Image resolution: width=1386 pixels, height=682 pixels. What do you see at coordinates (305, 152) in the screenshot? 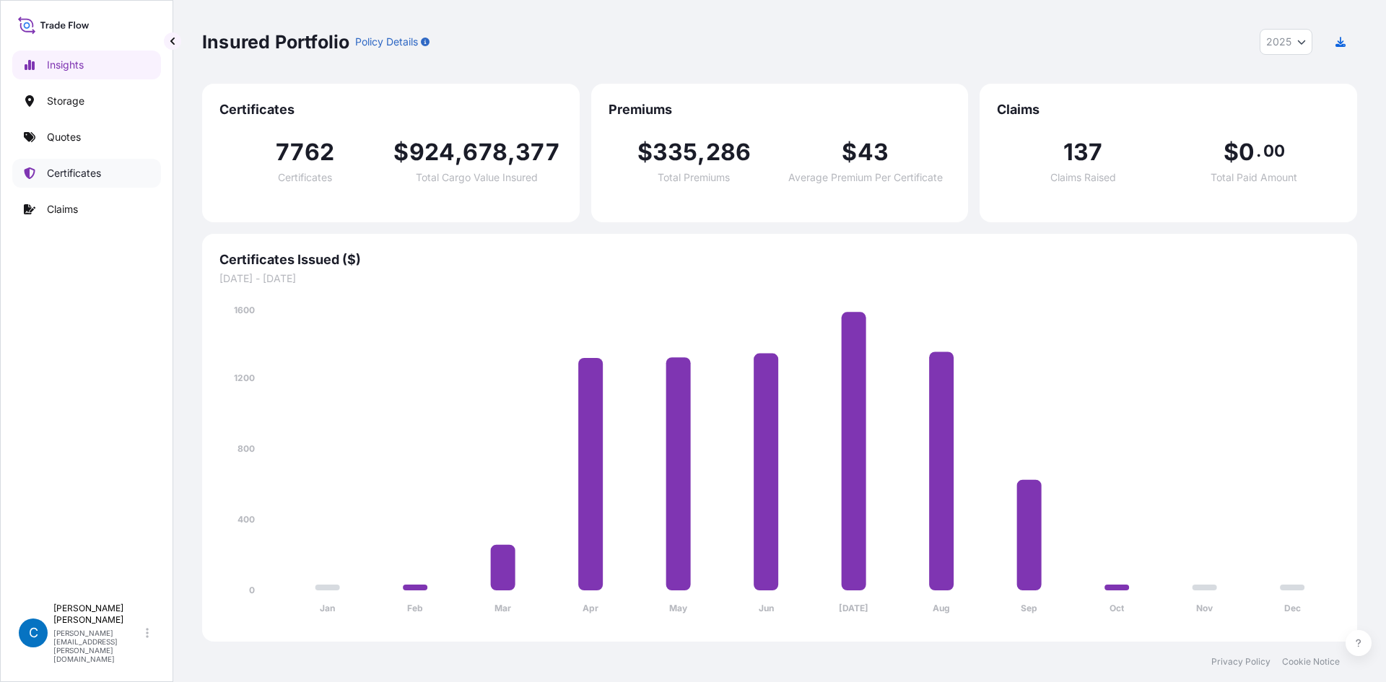
I see `span: 7762` at bounding box center [305, 152].